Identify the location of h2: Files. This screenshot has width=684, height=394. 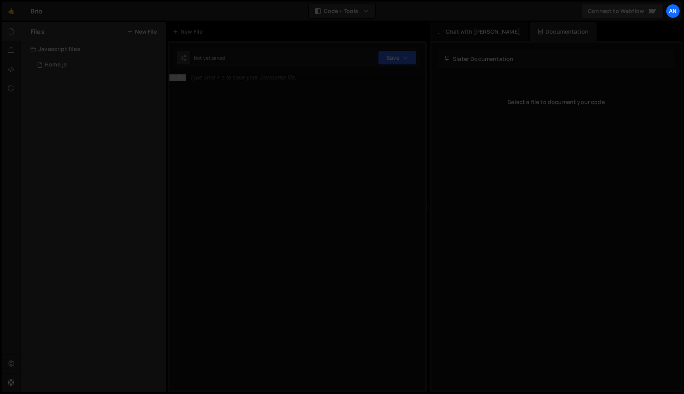
(38, 32).